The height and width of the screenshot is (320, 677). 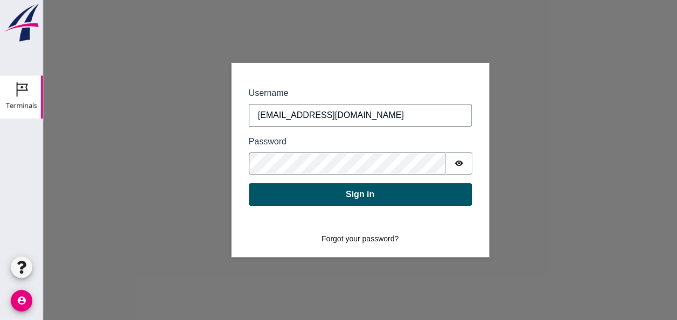 I want to click on img: logo-small.a267ee39.svg, so click(x=22, y=23).